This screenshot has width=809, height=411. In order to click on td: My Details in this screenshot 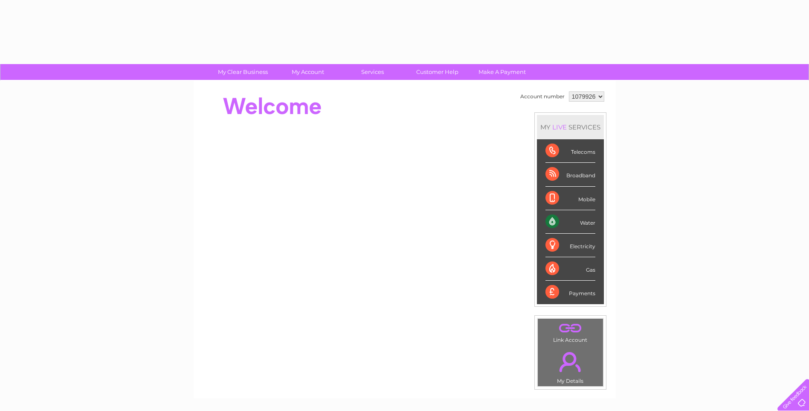, I will do `click(571, 365)`.